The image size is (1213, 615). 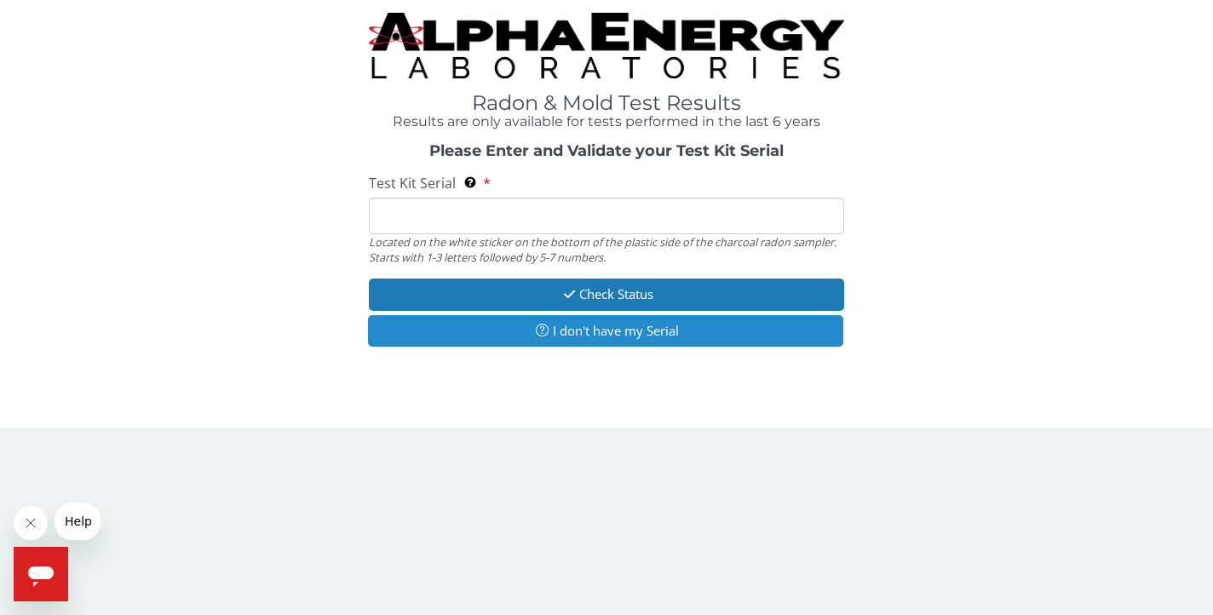 What do you see at coordinates (605, 330) in the screenshot?
I see `button: I don't have my Serial` at bounding box center [605, 330].